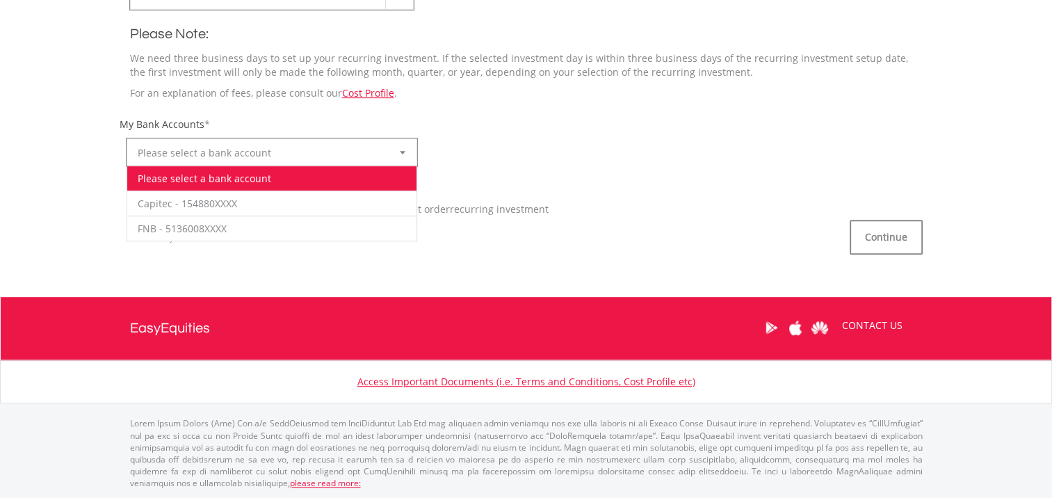  Describe the element at coordinates (261, 153) in the screenshot. I see `span: Please select a bank account` at that location.